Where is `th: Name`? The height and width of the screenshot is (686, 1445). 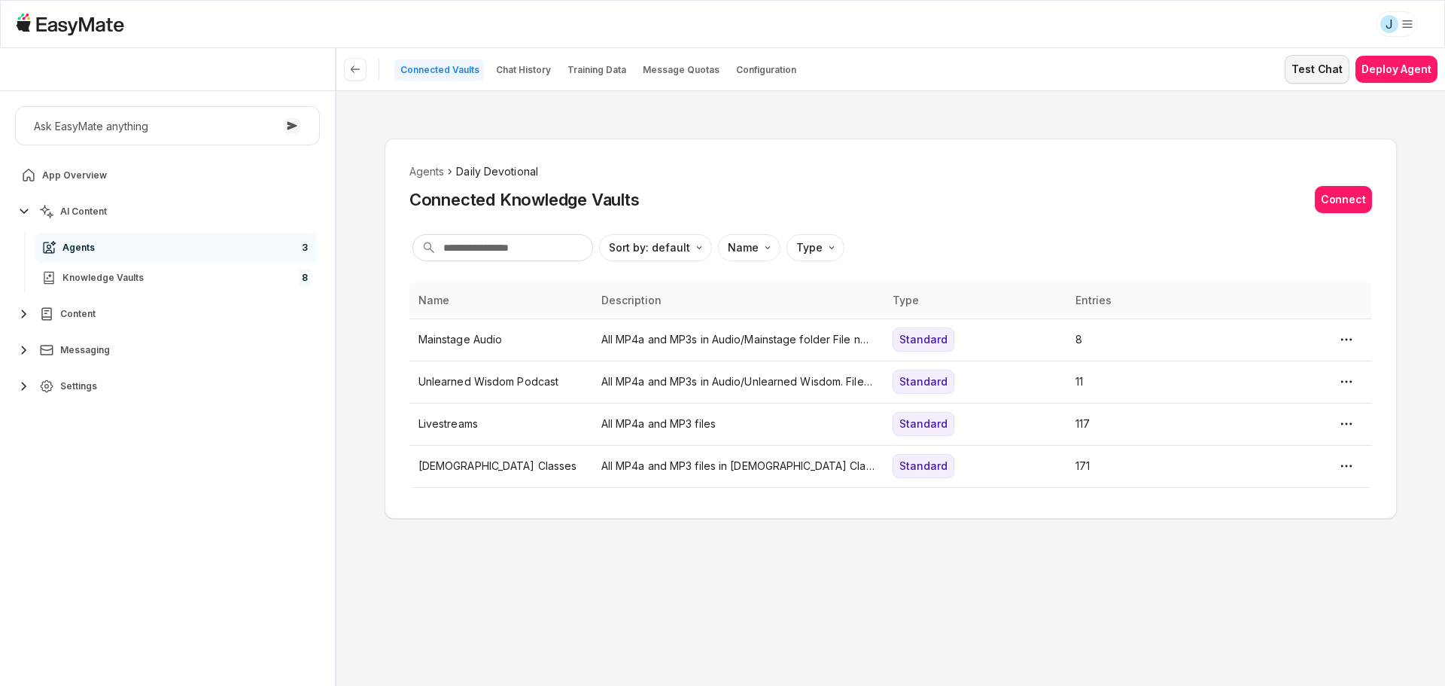 th: Name is located at coordinates (501, 300).